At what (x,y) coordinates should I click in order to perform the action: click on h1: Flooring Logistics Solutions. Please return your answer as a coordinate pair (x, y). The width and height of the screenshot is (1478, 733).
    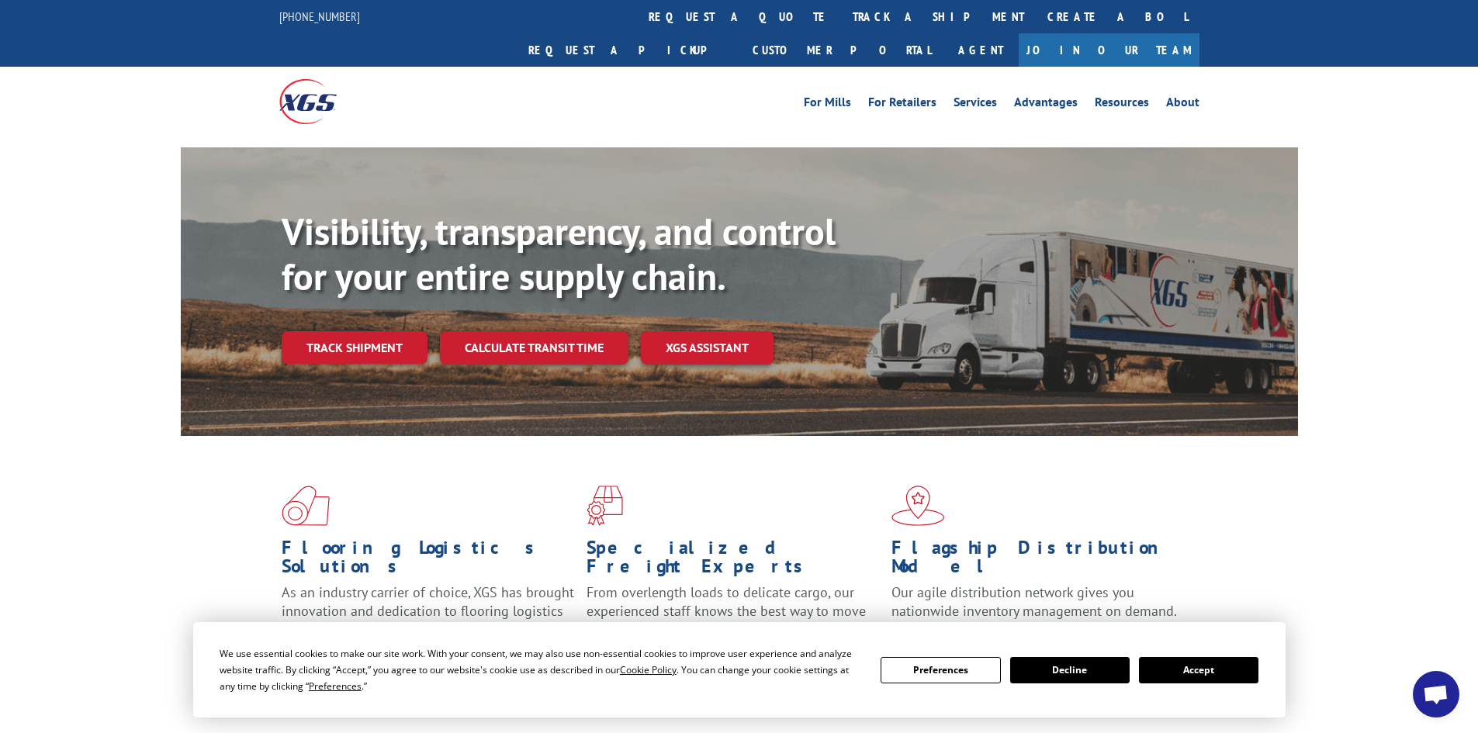
    Looking at the image, I should click on (428, 561).